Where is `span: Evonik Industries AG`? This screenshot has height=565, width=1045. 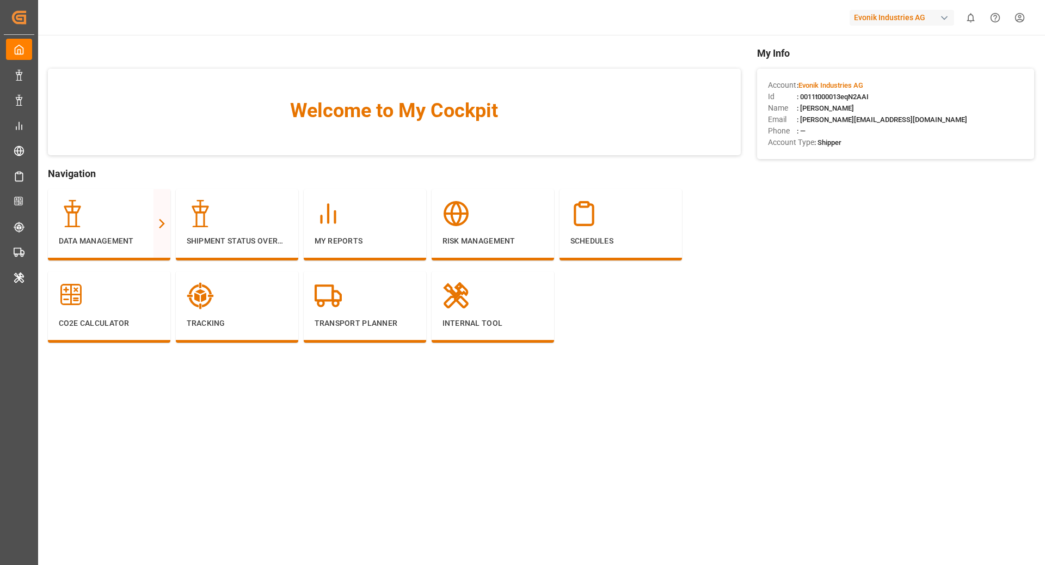
span: Evonik Industries AG is located at coordinates (831, 85).